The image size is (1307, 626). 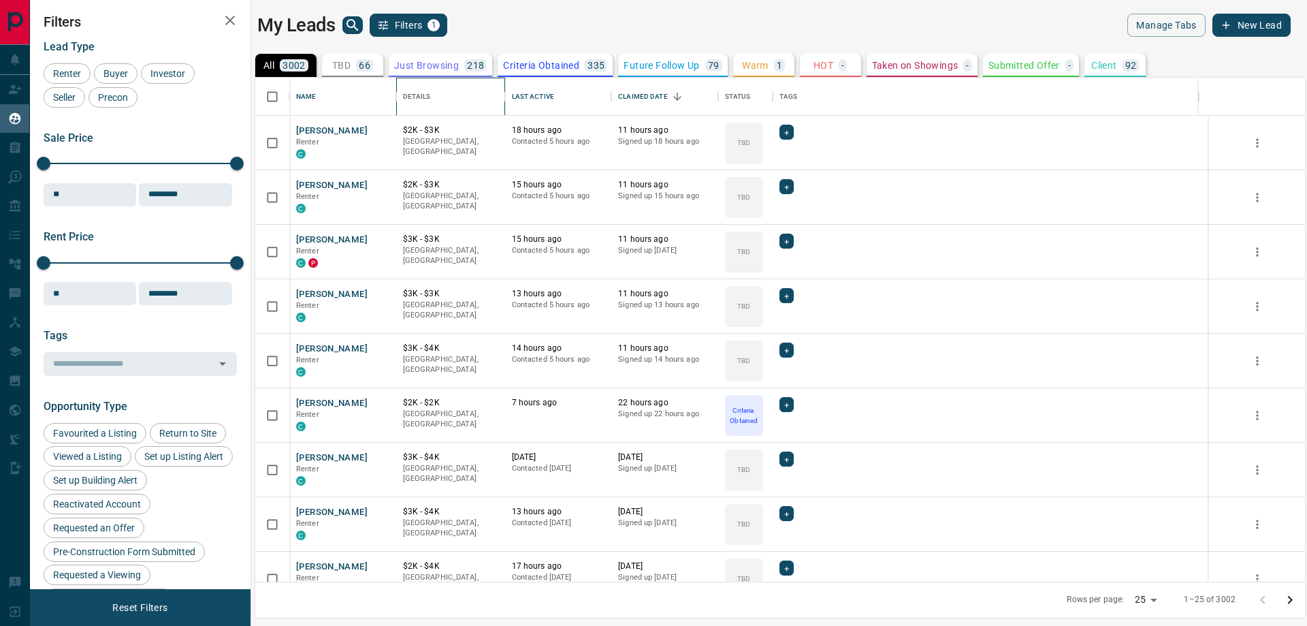 What do you see at coordinates (1104, 65) in the screenshot?
I see `p: Client` at bounding box center [1104, 65].